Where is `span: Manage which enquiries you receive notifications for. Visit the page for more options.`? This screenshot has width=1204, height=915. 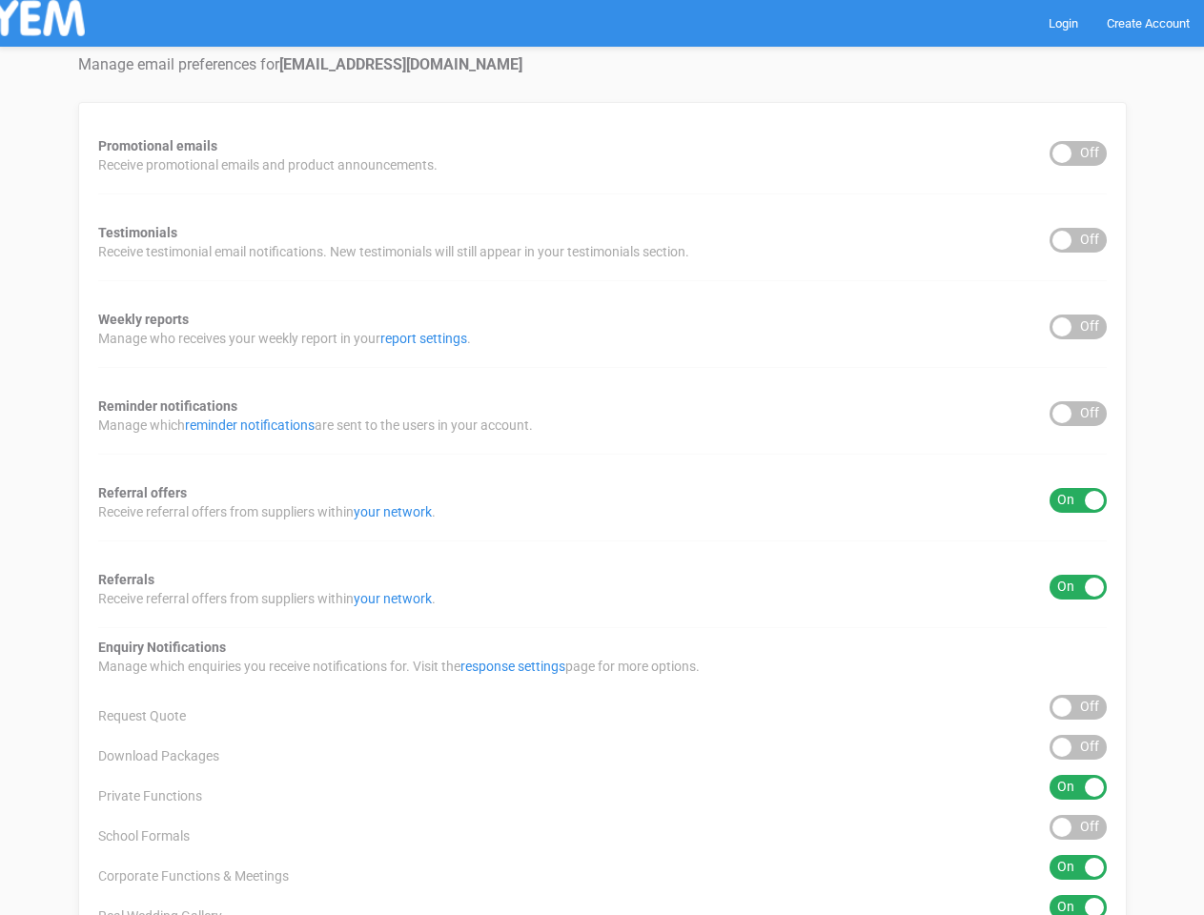
span: Manage which enquiries you receive notifications for. Visit the page for more options. is located at coordinates (398, 666).